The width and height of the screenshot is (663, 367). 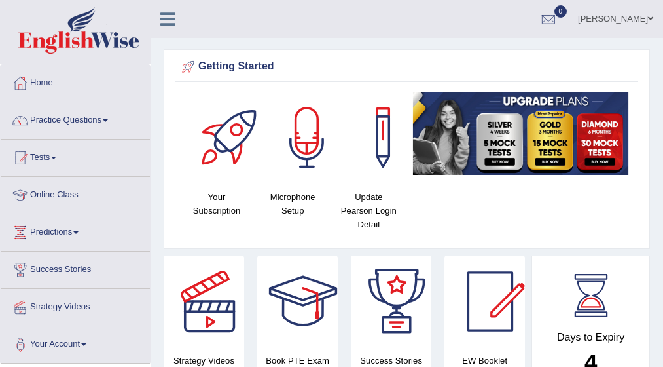 I want to click on a: Your Account, so click(x=75, y=343).